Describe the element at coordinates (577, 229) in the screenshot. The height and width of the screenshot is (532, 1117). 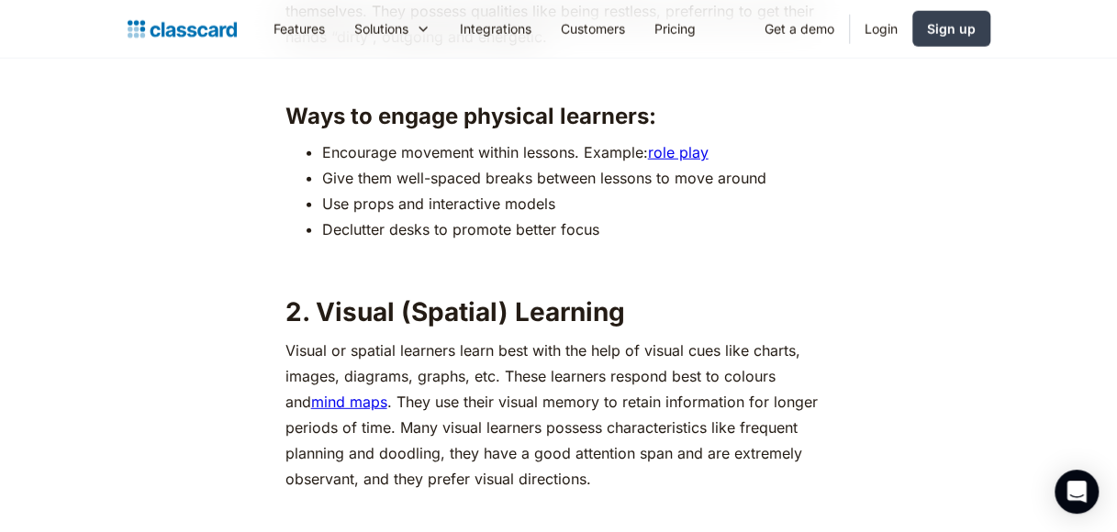
I see `li: Declutter desks to promote better focus` at that location.